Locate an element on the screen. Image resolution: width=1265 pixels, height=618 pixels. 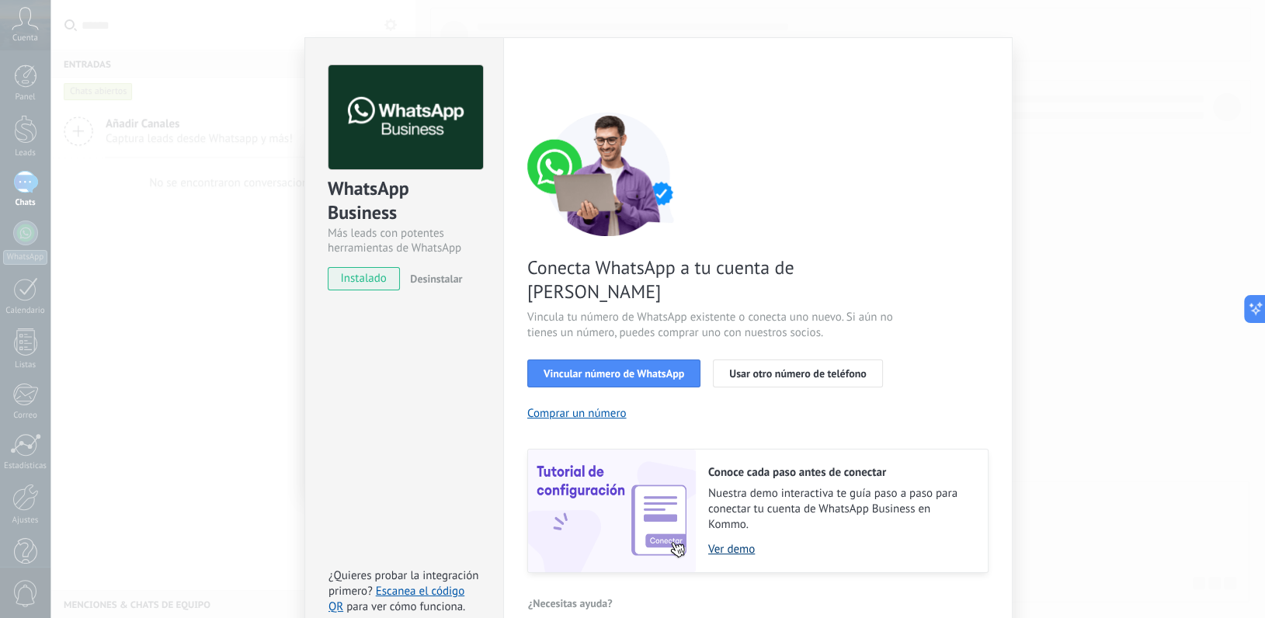
span: Nuestra demo interactiva te guía paso a paso para conectar tu cuenta de WhatsApp Business en Kommo. is located at coordinates (840, 509).